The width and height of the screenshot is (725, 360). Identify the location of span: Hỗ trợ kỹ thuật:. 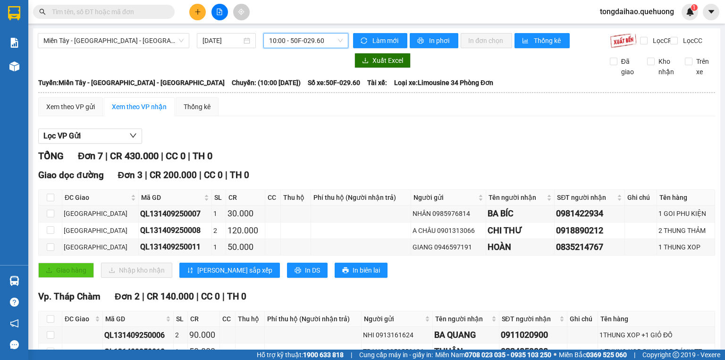
(300, 355).